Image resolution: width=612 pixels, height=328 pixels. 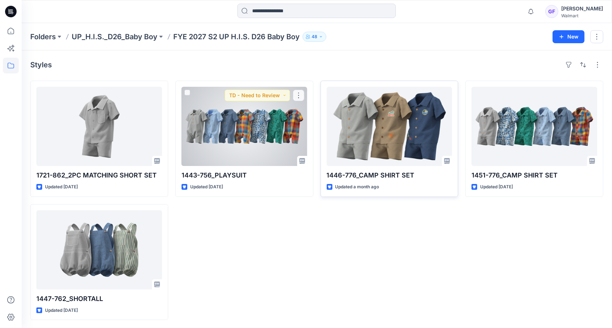 I want to click on p: FYE 2027 S2 UP H.I.S. D26 Baby Boy, so click(x=236, y=37).